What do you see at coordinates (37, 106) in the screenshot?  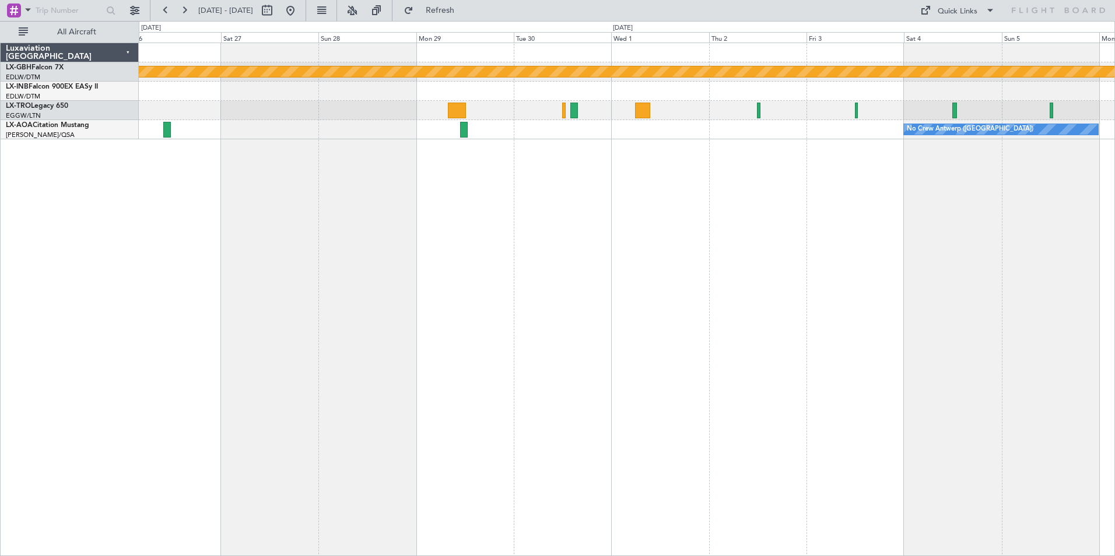 I see `a: LX-TROLegacy 650` at bounding box center [37, 106].